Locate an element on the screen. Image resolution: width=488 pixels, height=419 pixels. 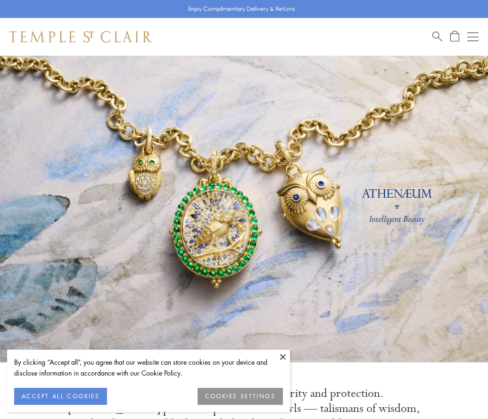
button: COOKIES SETTINGS is located at coordinates (240, 396).